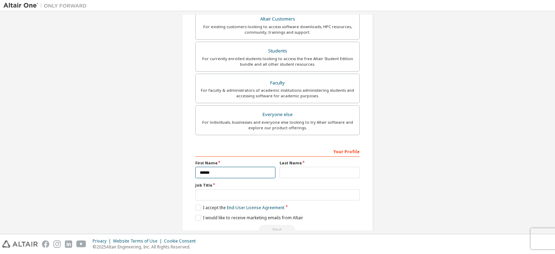  I want to click on div: For individuals, businesses and everyone else looking to try Altair software and explore our prod..., so click(278, 125).